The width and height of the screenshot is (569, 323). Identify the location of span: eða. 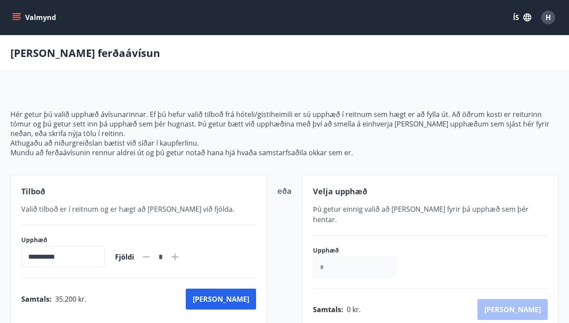
(285, 191).